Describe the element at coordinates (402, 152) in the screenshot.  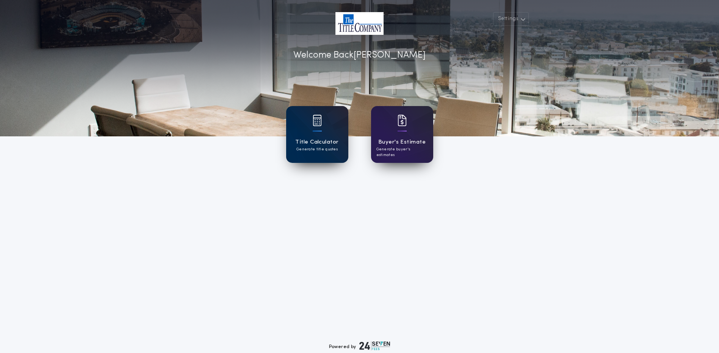
I see `p: Generate buyer's estimates` at that location.